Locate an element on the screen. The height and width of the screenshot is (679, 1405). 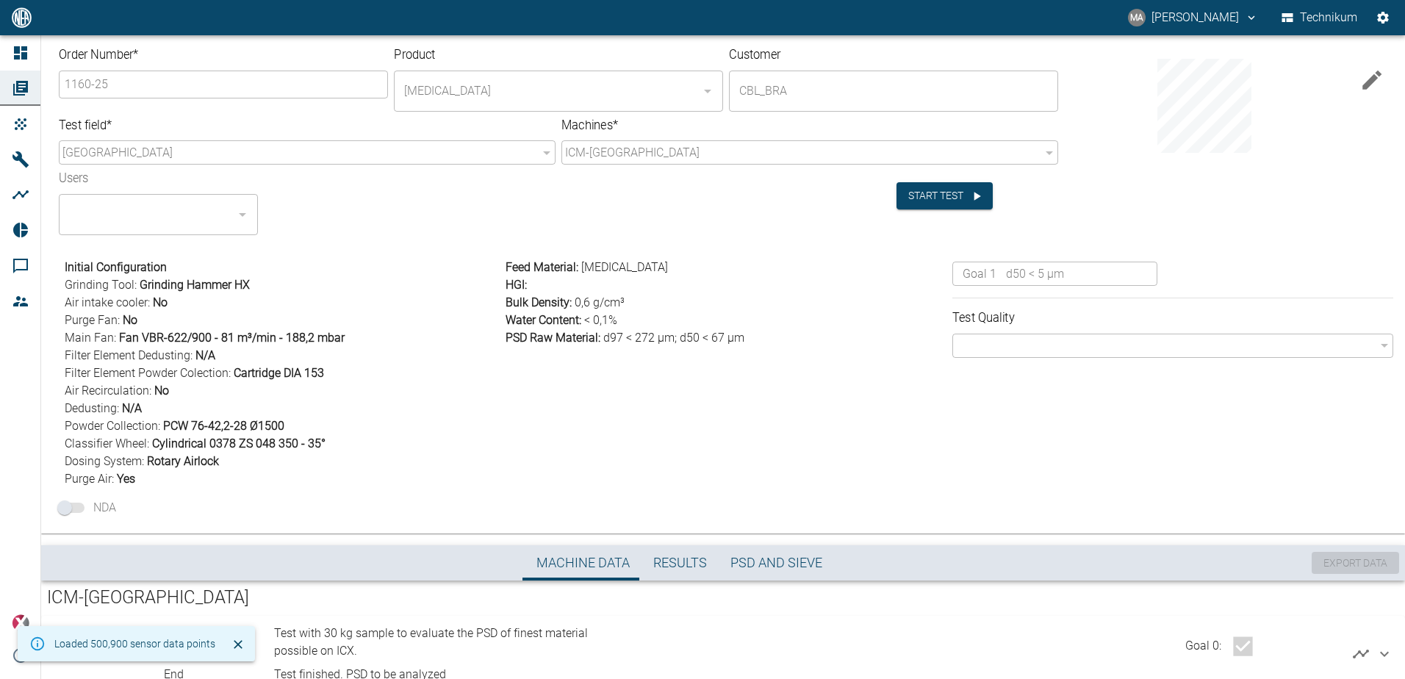
span: < 0,1% is located at coordinates (600, 320).